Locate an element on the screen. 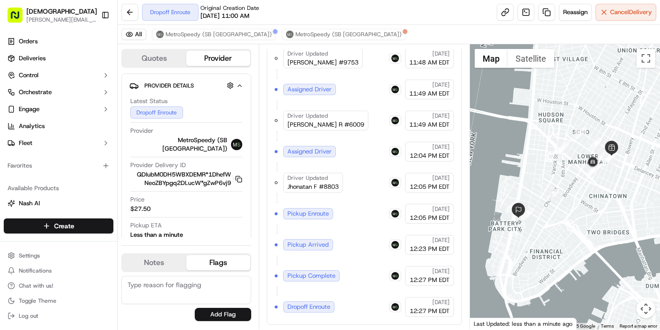  button: Engage is located at coordinates (58, 109).